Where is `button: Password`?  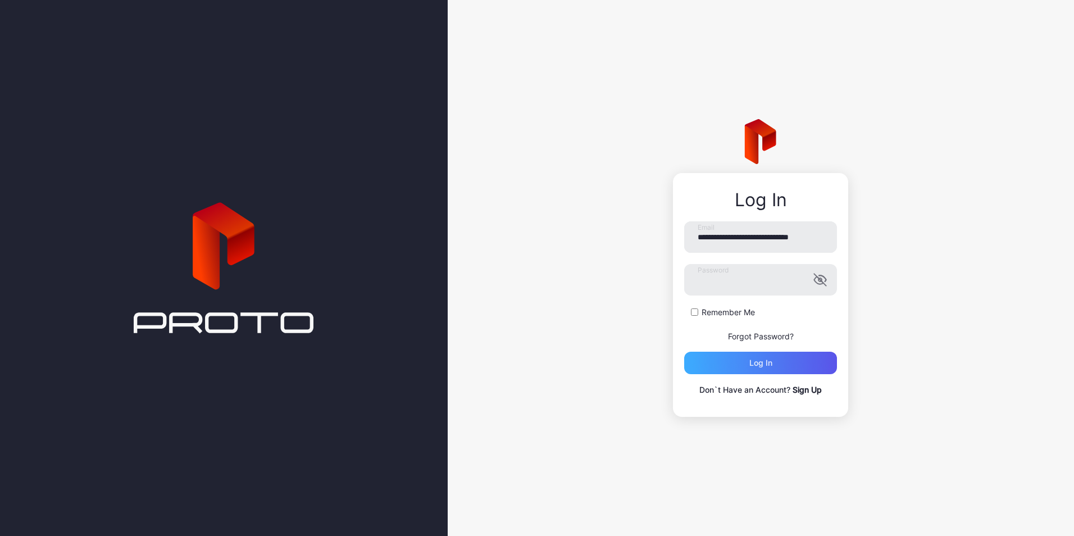
button: Password is located at coordinates (820, 280).